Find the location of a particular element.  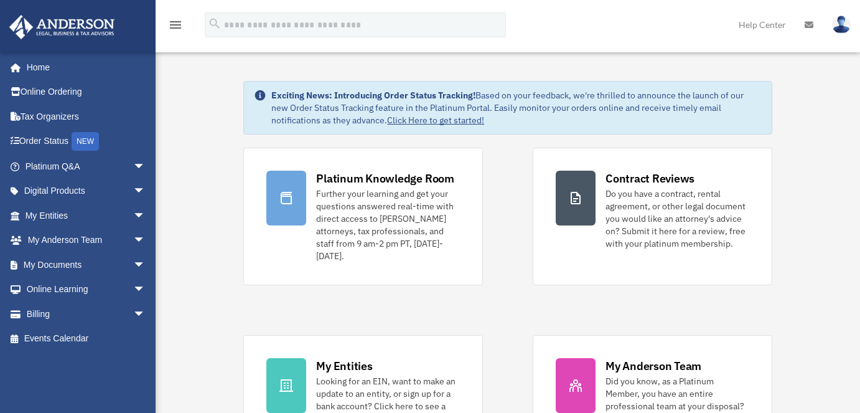

strong: Exciting News: Introducing Order Status Tracking! is located at coordinates (373, 95).